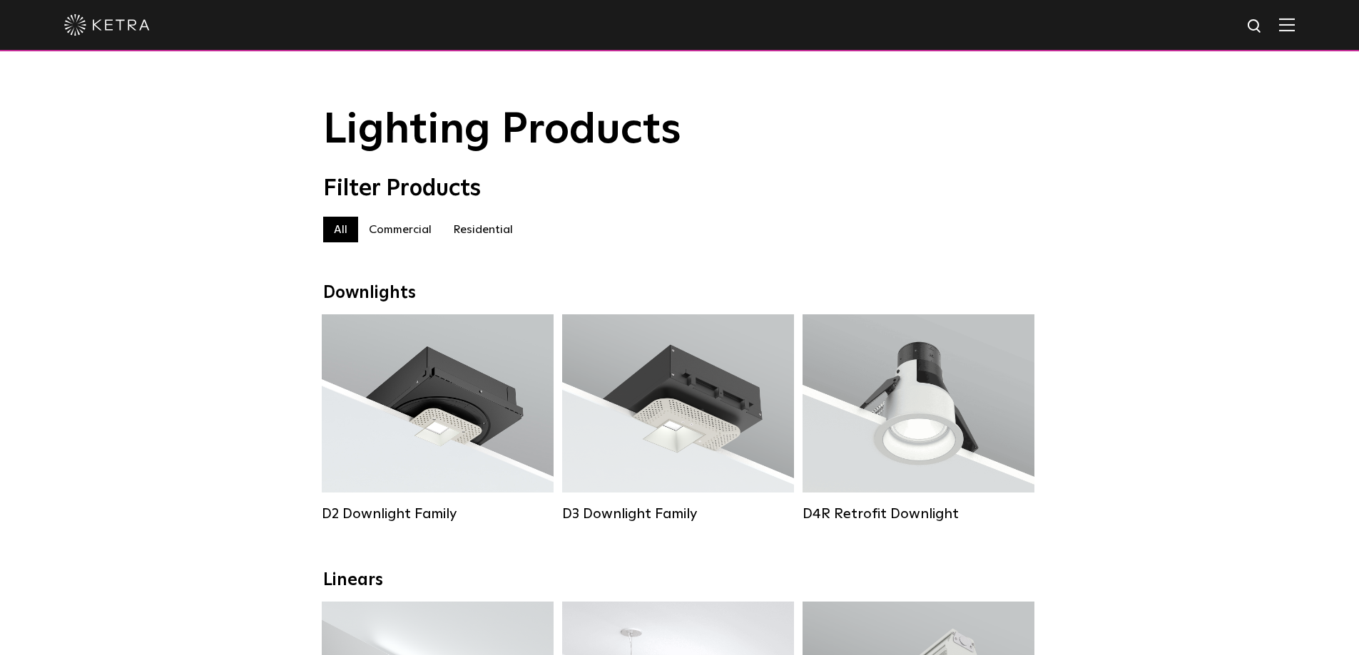 Image resolution: width=1359 pixels, height=655 pixels. I want to click on label: Commercial, so click(400, 230).